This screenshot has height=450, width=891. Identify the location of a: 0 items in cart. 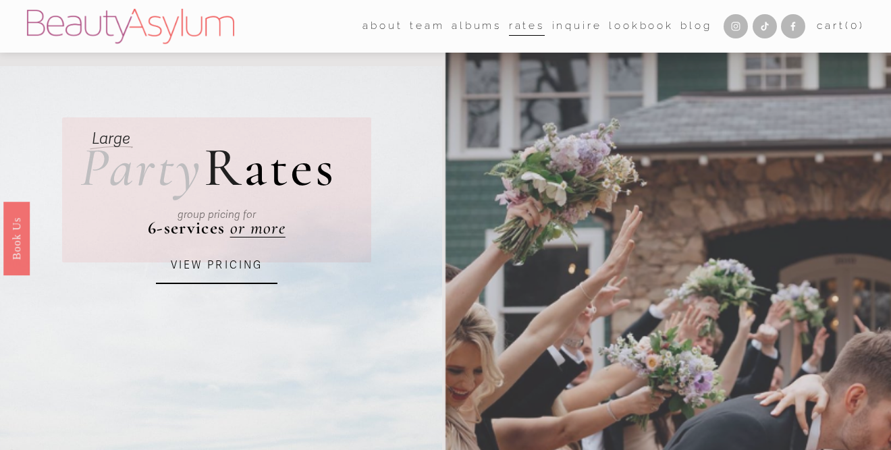
(840, 26).